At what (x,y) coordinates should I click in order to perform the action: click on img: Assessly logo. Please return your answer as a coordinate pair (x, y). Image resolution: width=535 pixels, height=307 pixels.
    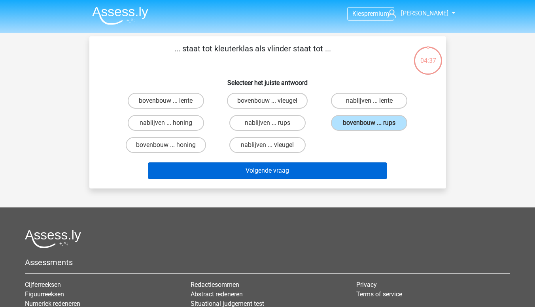
    Looking at the image, I should click on (53, 239).